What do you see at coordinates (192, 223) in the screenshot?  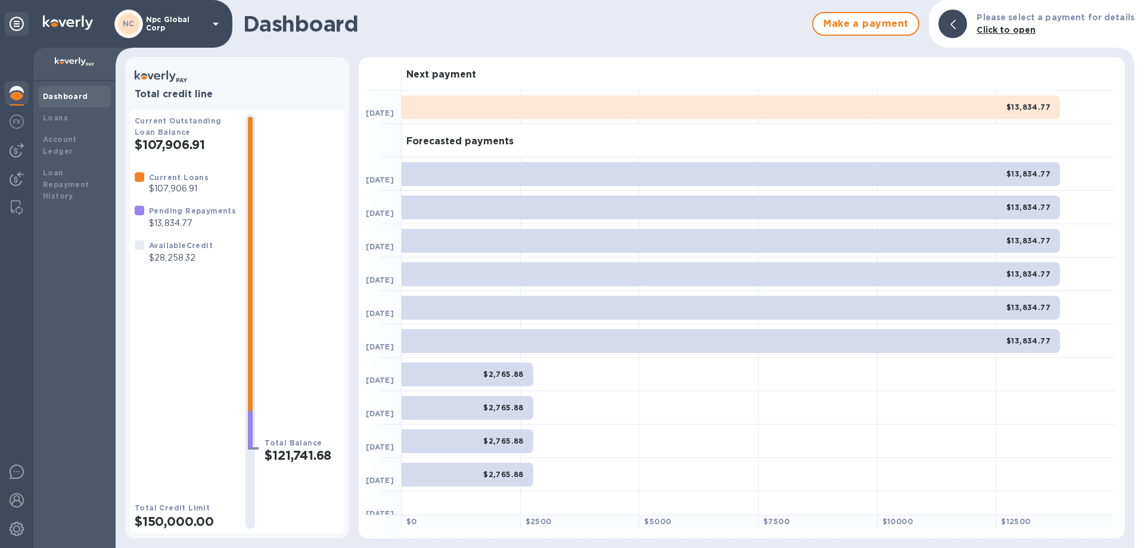 I see `p: $13,834.77` at bounding box center [192, 223].